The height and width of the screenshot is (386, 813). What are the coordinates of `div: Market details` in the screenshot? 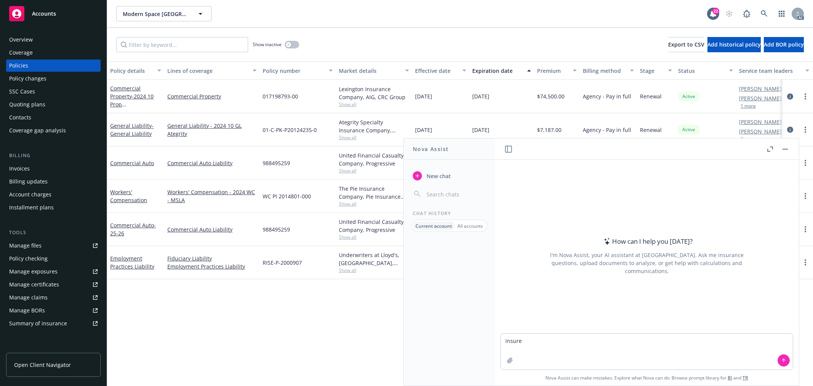 It's located at (370, 71).